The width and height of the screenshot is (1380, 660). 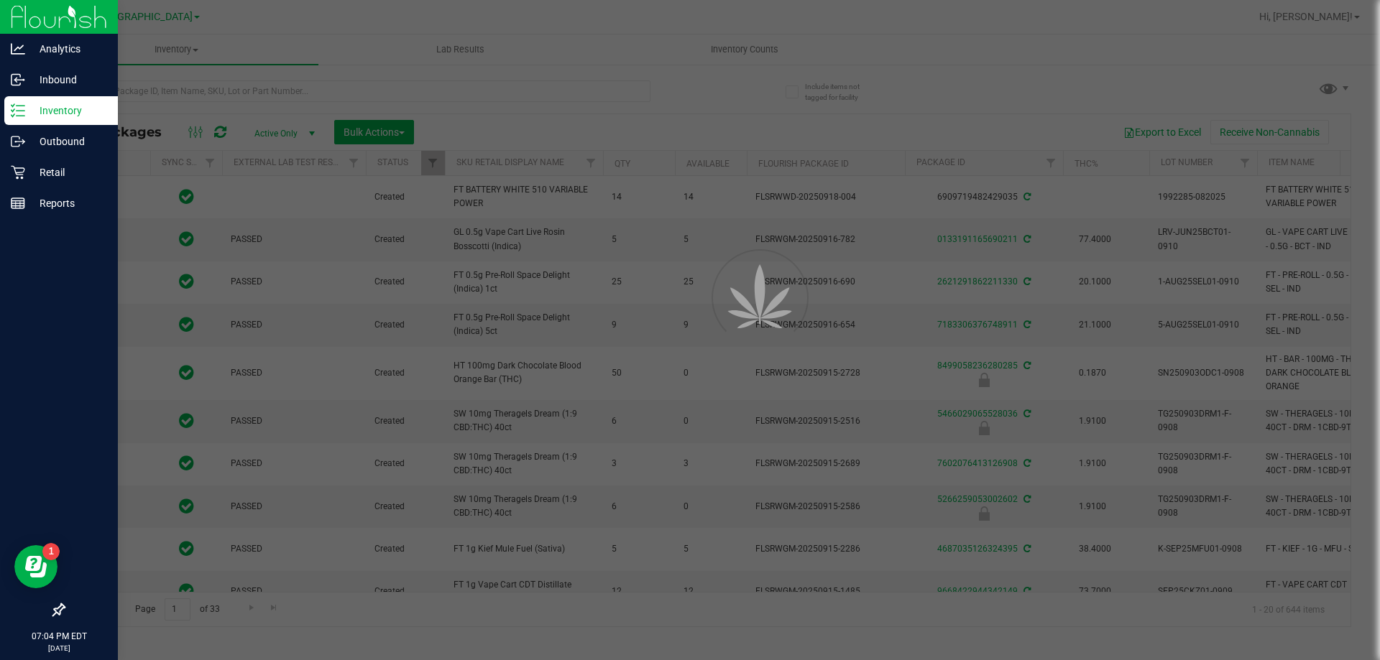 I want to click on span: 1, so click(x=9, y=8).